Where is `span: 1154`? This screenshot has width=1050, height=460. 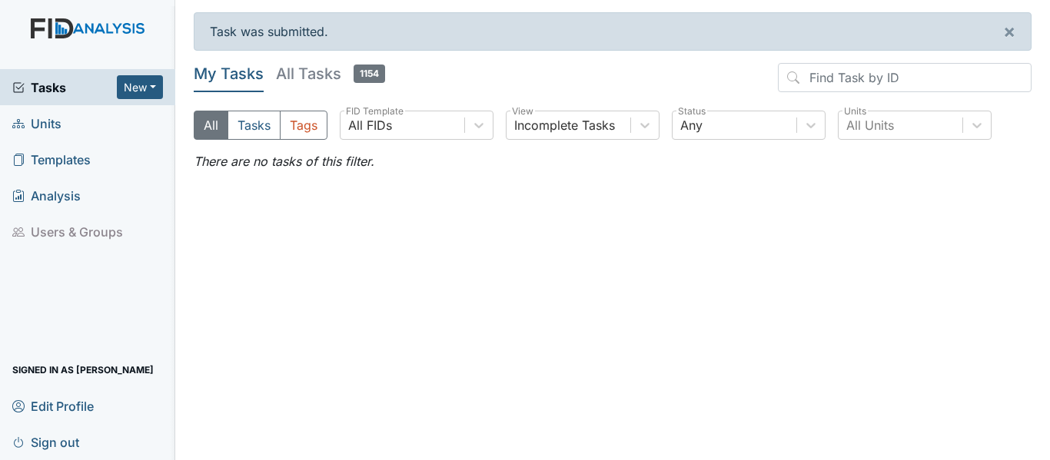 span: 1154 is located at coordinates (369, 74).